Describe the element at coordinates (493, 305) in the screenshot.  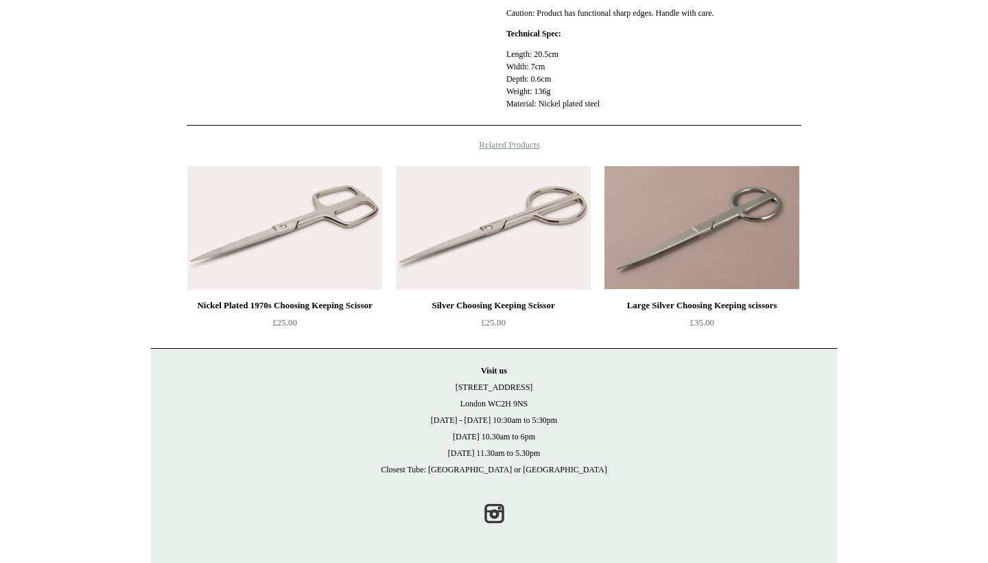
I see `div: Silver Choosing Keeping Scissor` at that location.